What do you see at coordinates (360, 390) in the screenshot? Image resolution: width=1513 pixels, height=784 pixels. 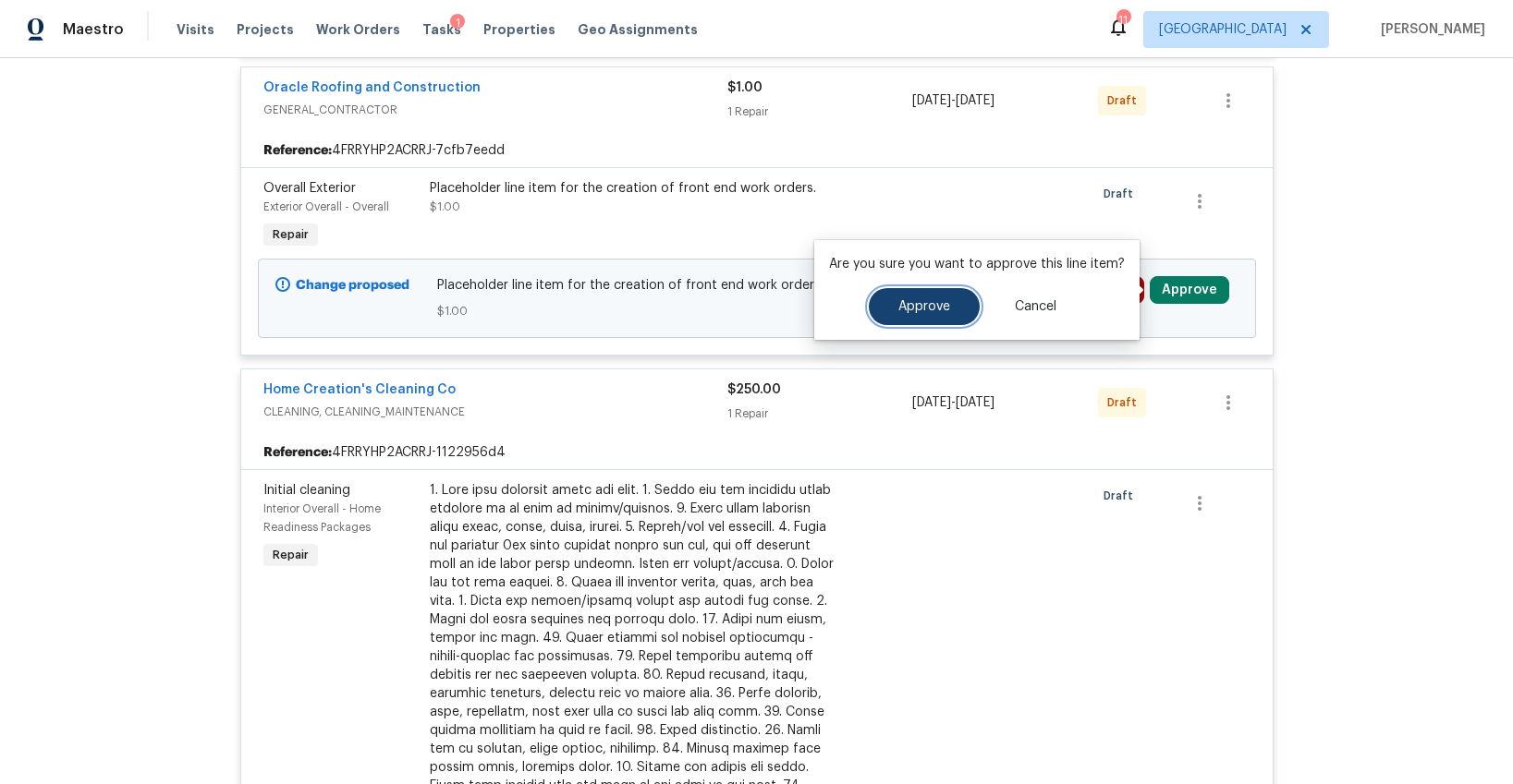 I see `a: Home Creation's Cleaning Co` at bounding box center [360, 390].